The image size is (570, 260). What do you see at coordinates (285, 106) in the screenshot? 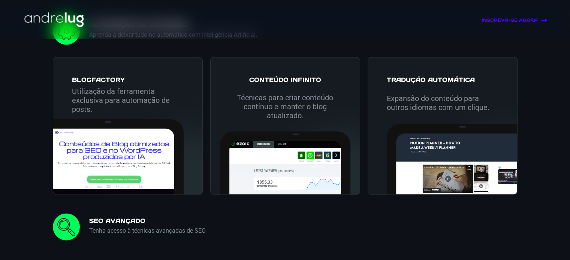
I see `p: Técnicas para criar conteúdo contínuo e manter o blog atualizado.` at bounding box center [285, 106].